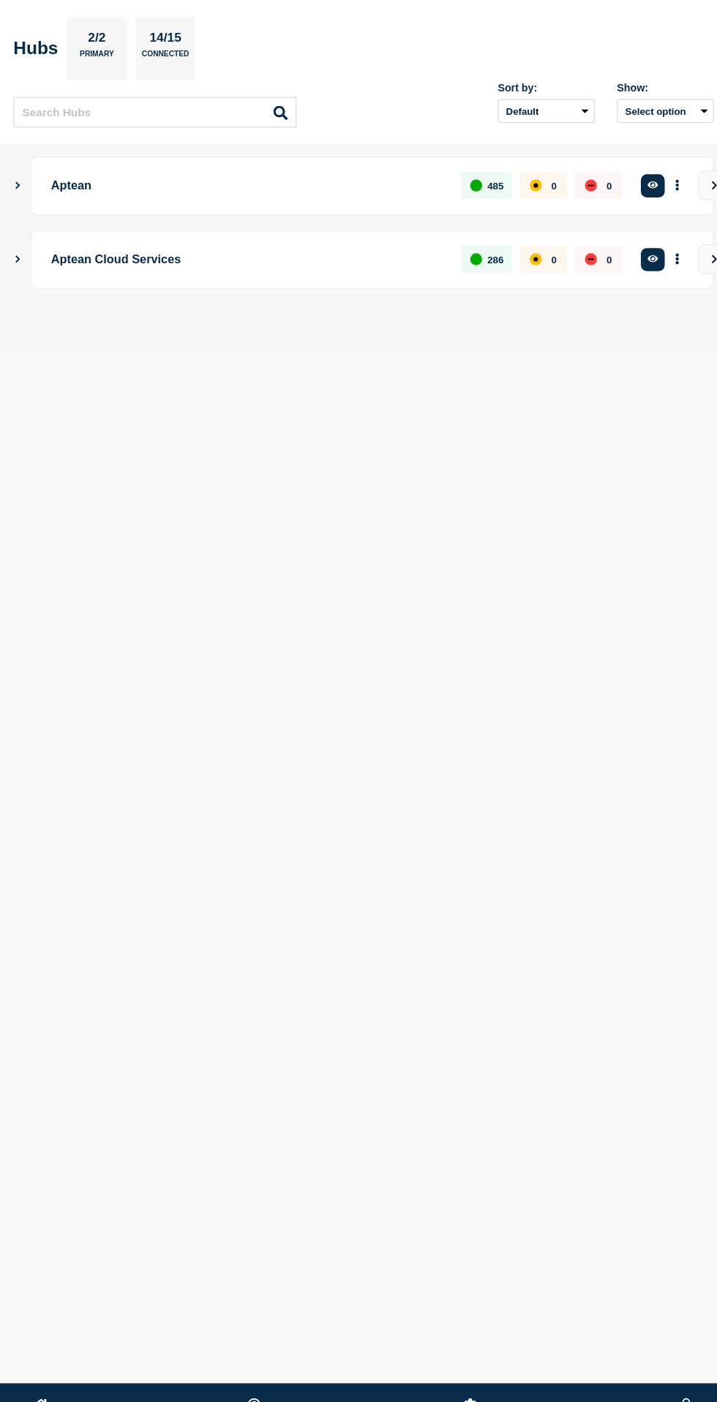 The height and width of the screenshot is (1402, 717). I want to click on p: Aptean Cloud Services, so click(244, 255).